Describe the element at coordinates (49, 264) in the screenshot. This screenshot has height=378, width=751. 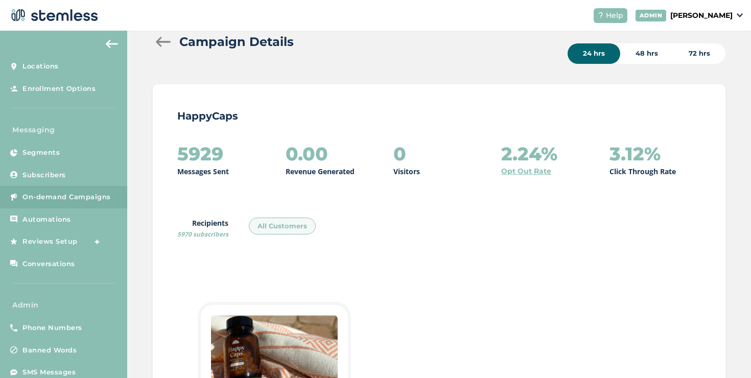
I see `span: Conversations` at that location.